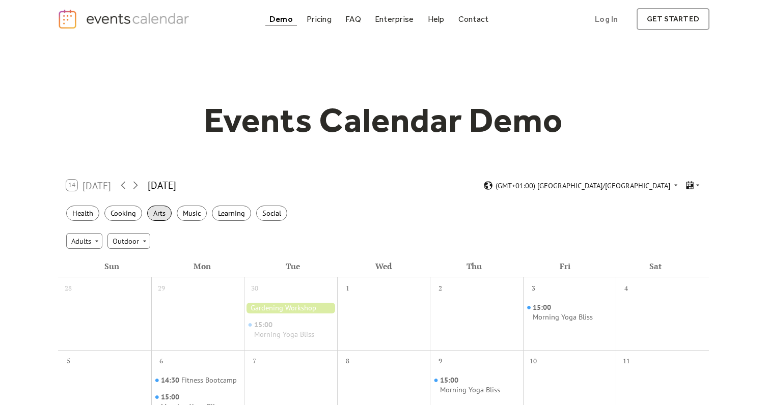  I want to click on a: Pricing, so click(319, 19).